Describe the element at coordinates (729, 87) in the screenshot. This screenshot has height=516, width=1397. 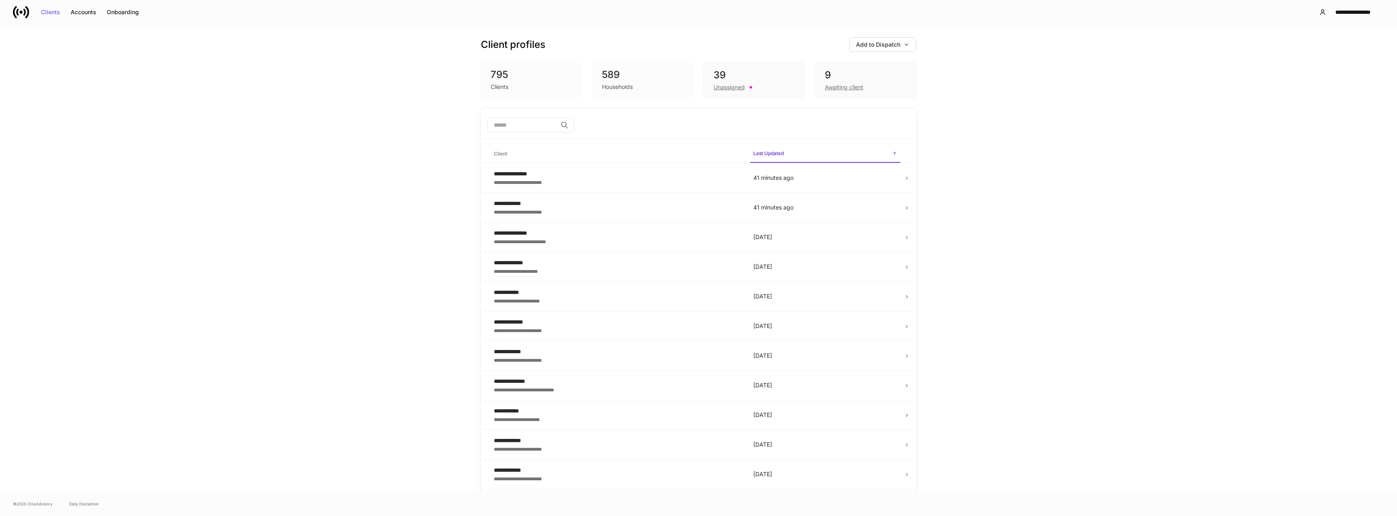
I see `div: Unassigned` at that location.